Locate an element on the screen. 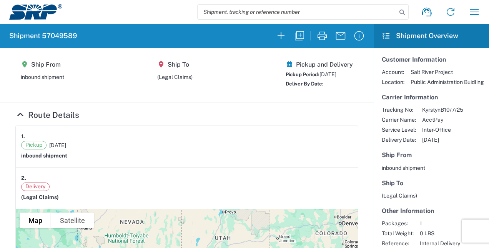 The height and width of the screenshot is (248, 489). header: Shipment Overview is located at coordinates (432, 36).